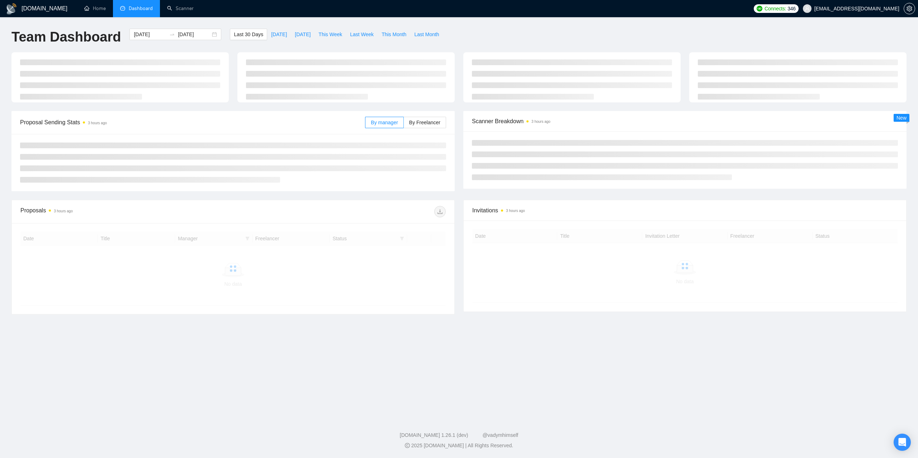 The image size is (918, 458). Describe the element at coordinates (407, 446) in the screenshot. I see `span: copyright` at that location.